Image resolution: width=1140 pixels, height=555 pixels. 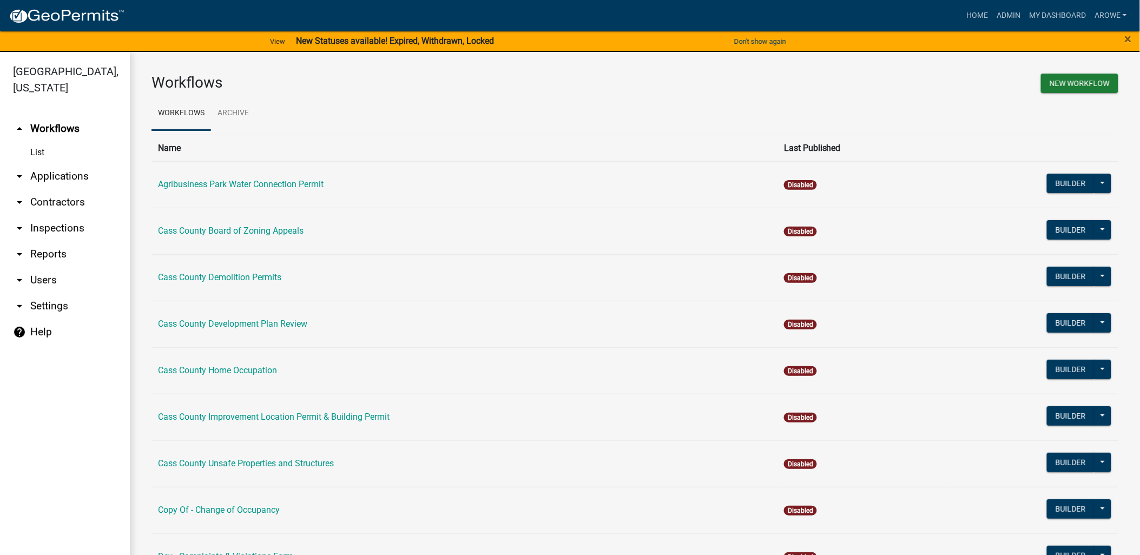 What do you see at coordinates (246, 463) in the screenshot?
I see `a: Cass County Unsafe Properties and Structures` at bounding box center [246, 463].